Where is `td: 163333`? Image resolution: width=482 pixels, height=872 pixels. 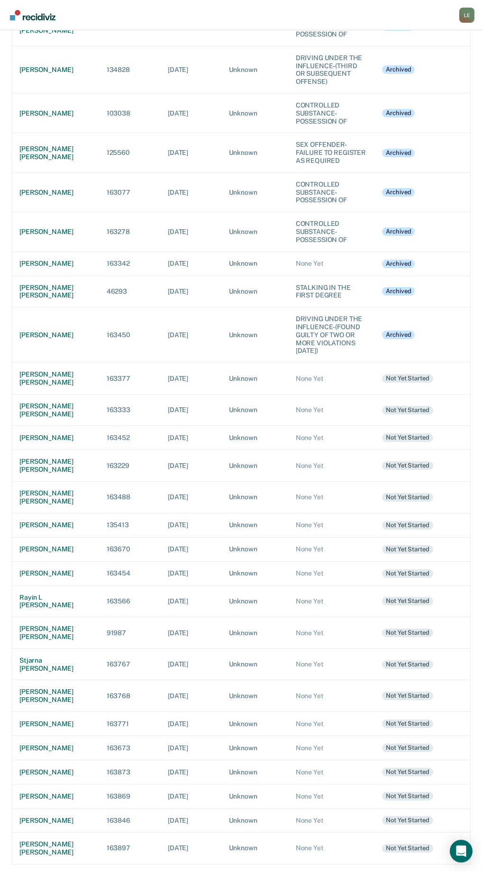 td: 163333 is located at coordinates (129, 410).